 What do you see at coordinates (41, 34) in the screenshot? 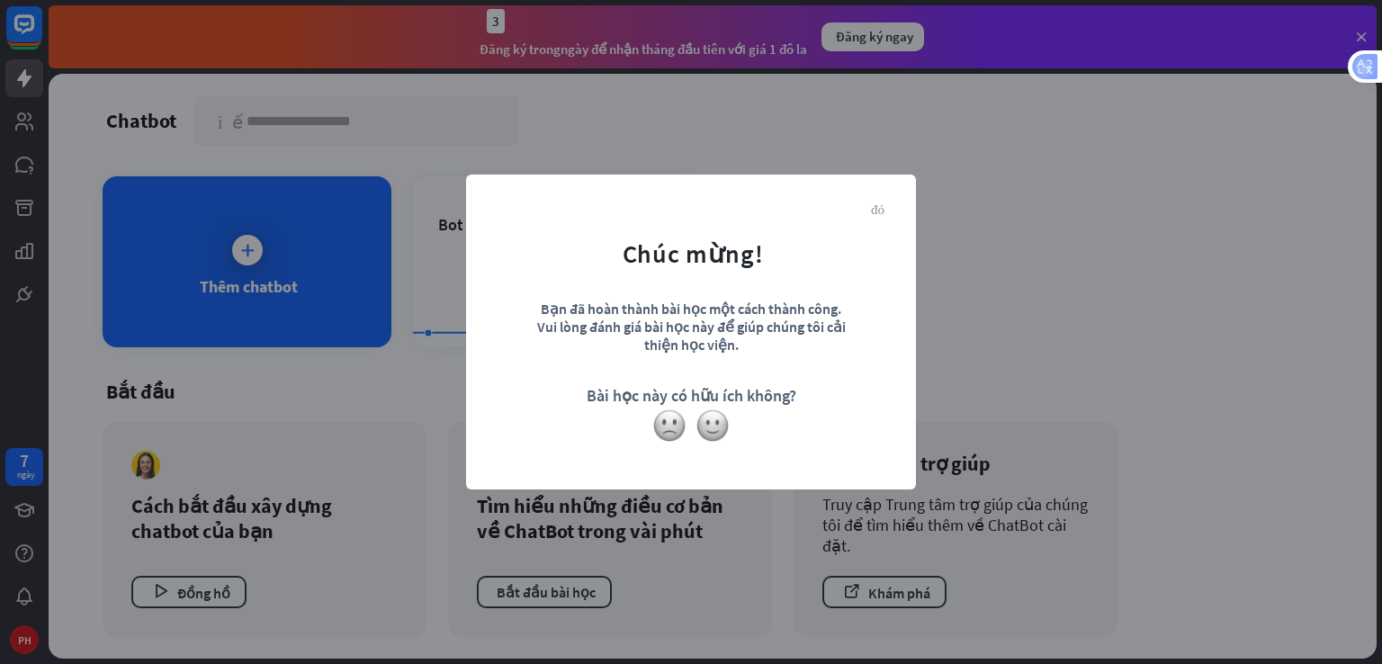
I see `button: Open LiveChat chat widget` at bounding box center [41, 34].